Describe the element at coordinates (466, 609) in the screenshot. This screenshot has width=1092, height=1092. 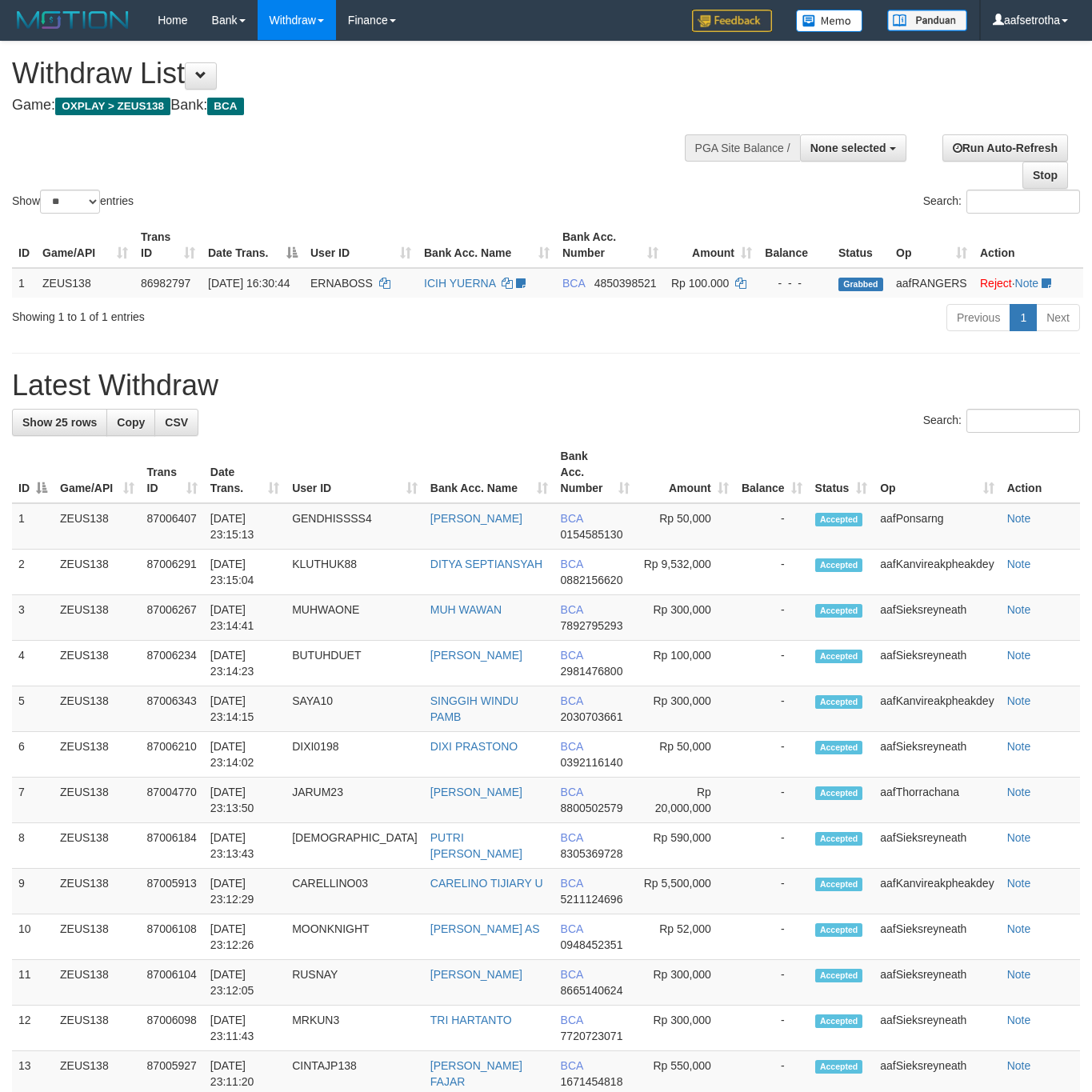
I see `a: MUH WAWAN` at that location.